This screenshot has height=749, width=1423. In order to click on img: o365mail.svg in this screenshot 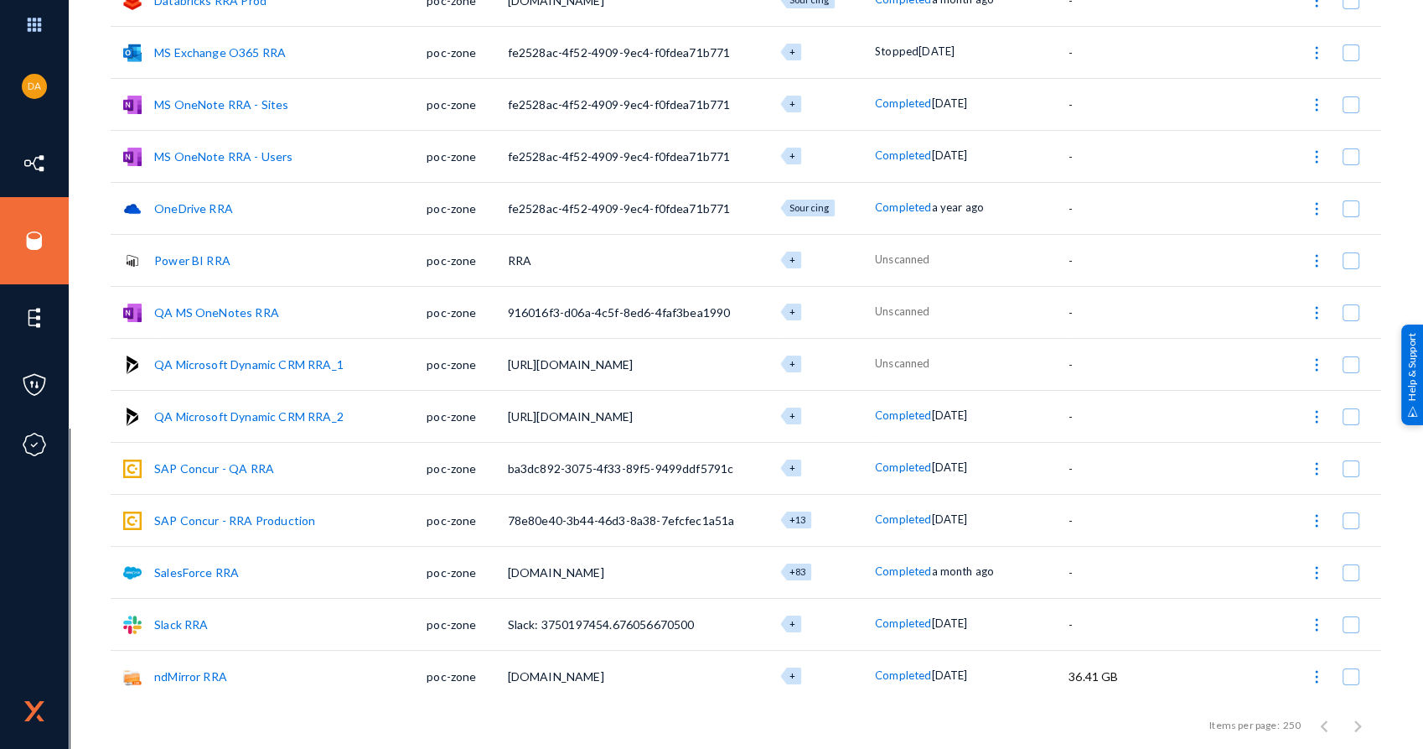, I will do `click(132, 53)`.